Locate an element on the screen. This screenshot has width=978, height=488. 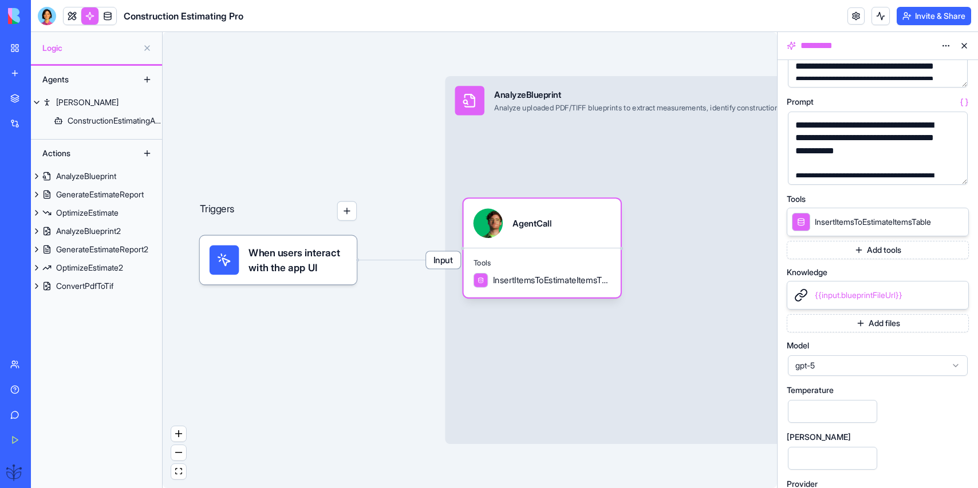
button: Invite & Share is located at coordinates (934, 16).